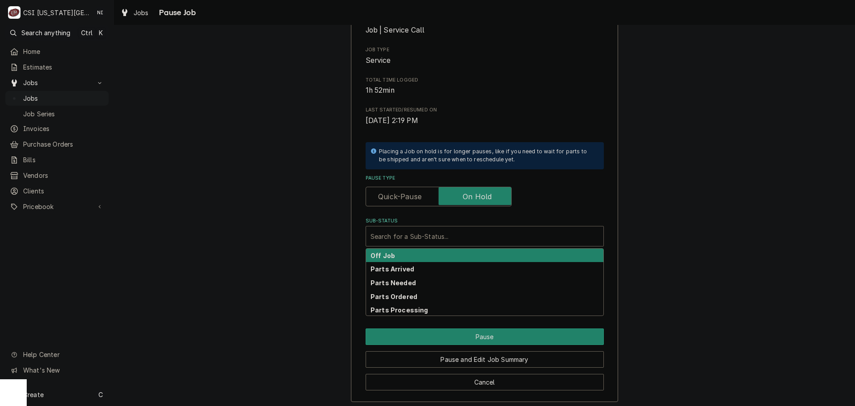 The width and height of the screenshot is (855, 406). What do you see at coordinates (393, 282) in the screenshot?
I see `strong: Parts Needed` at bounding box center [393, 282].